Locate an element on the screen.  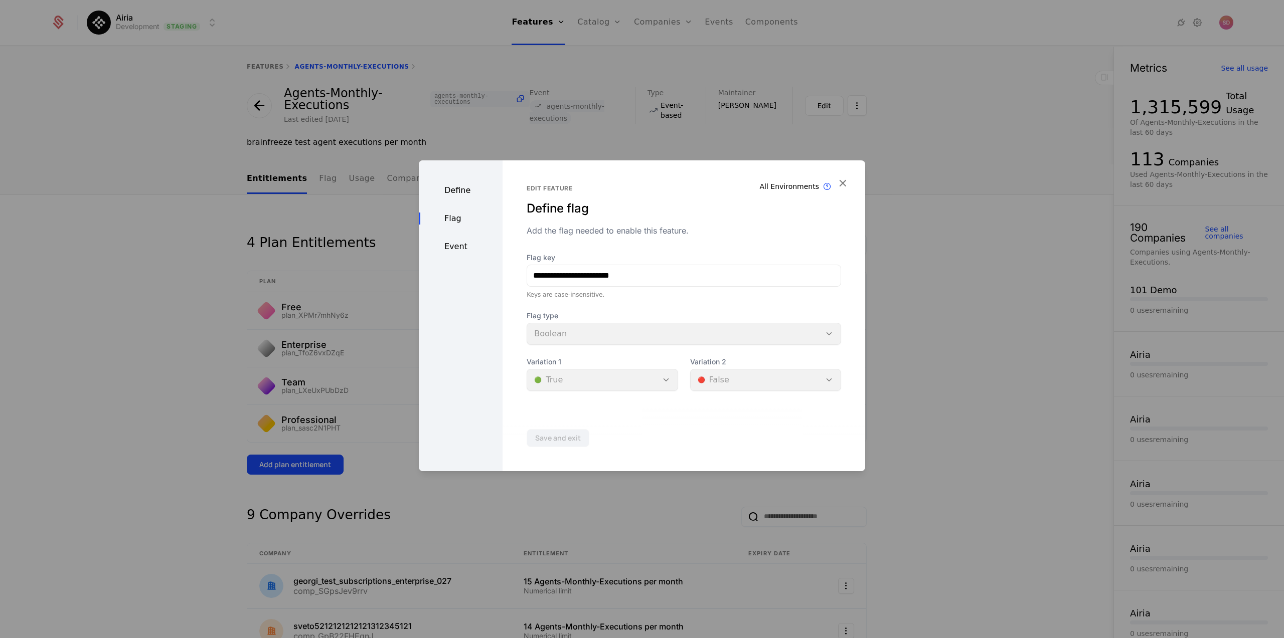
div: Event is located at coordinates (460, 247).